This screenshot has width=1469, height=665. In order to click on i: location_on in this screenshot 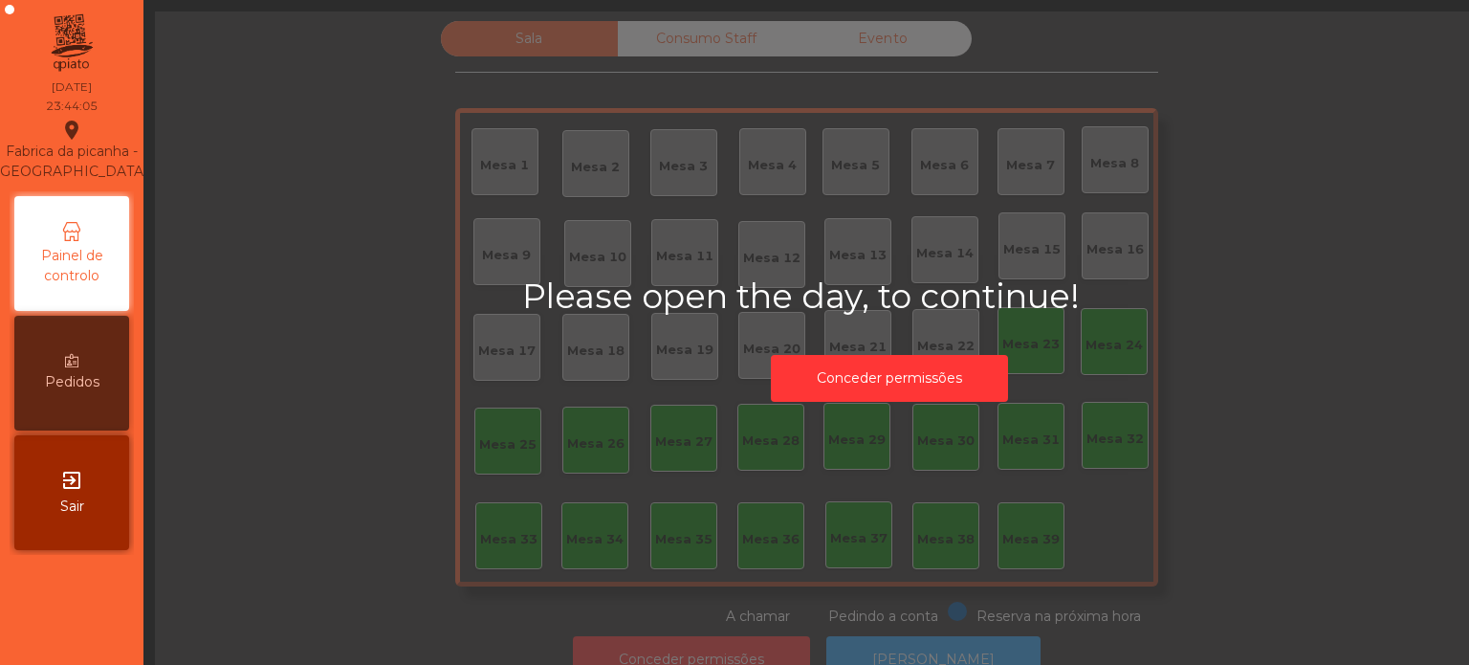, I will do `click(72, 130)`.